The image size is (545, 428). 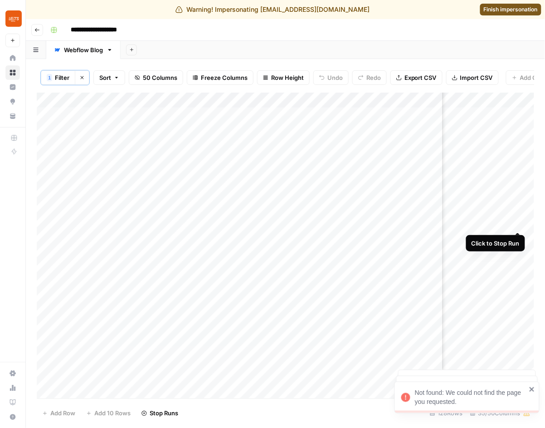 I want to click on button: Import CSV, so click(x=472, y=78).